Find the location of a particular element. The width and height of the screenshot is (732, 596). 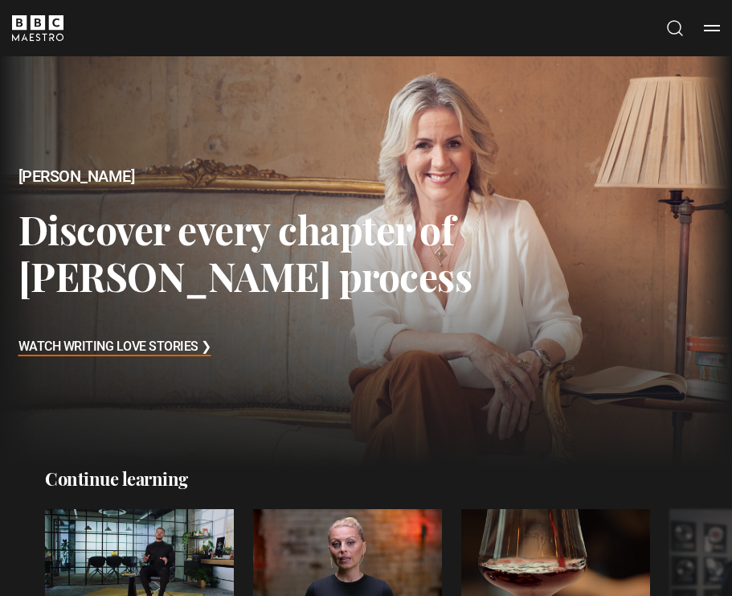

h3: Watch Writing Love Stories ❯ is located at coordinates (115, 347).